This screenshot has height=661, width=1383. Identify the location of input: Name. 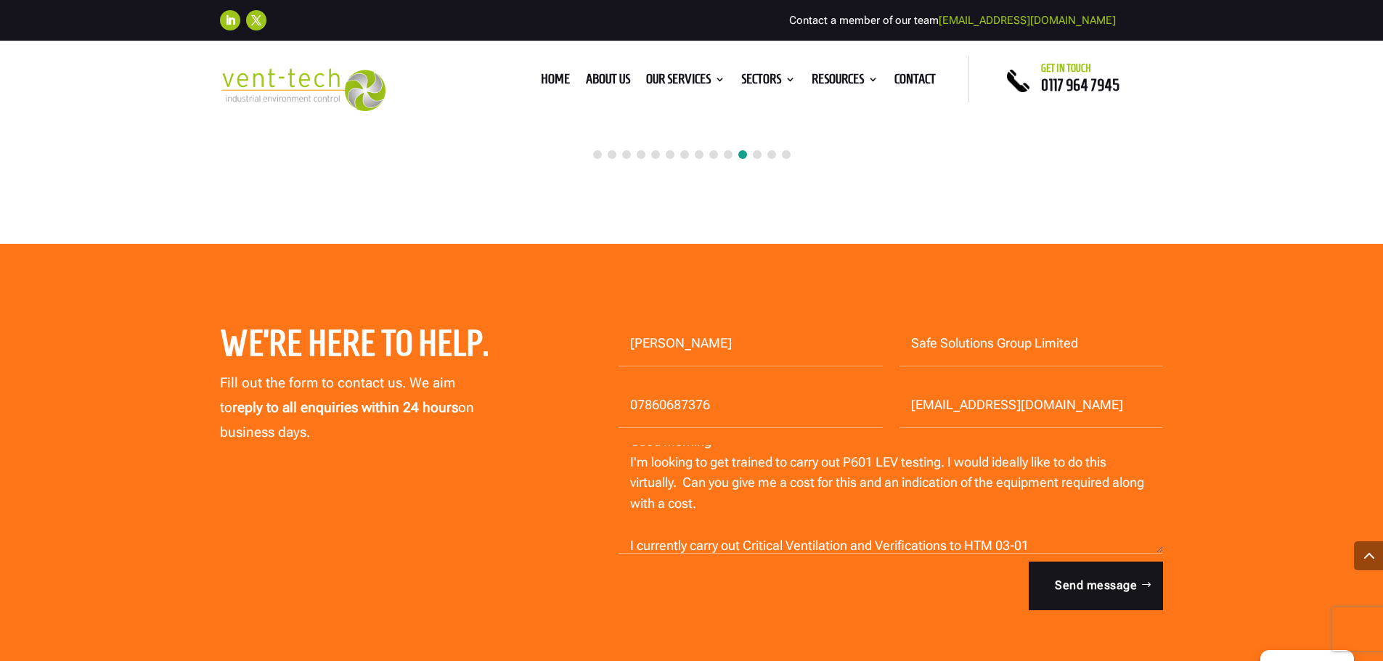
(750, 344).